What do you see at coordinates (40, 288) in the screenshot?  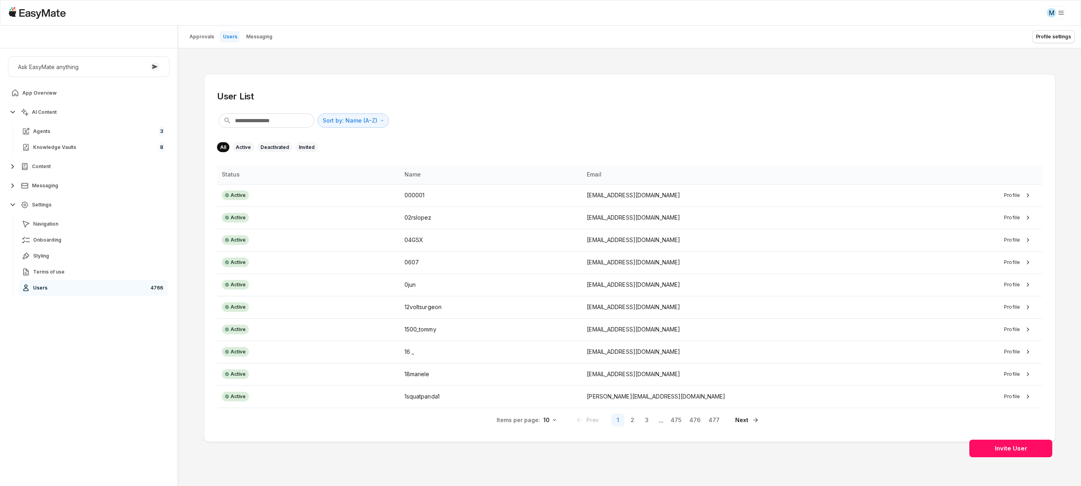 I see `span: Users` at bounding box center [40, 288].